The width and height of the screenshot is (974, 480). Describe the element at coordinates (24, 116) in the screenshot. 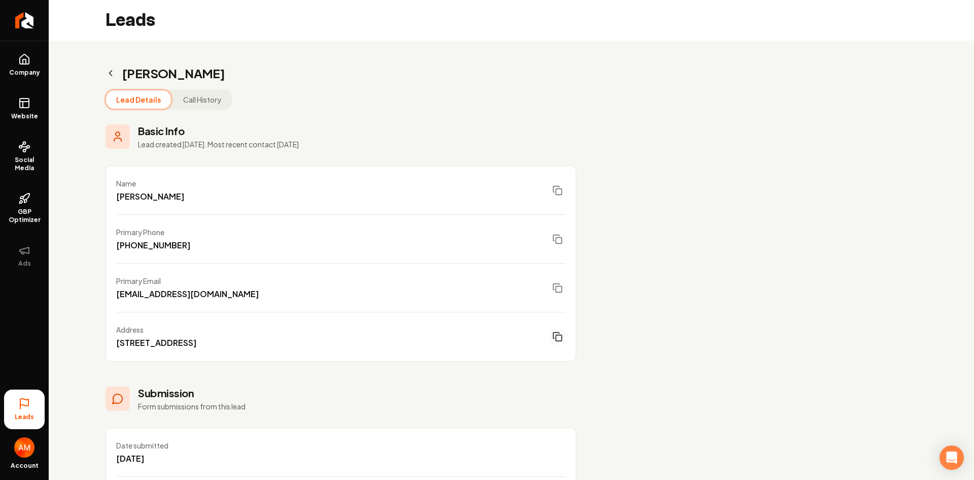

I see `span: Website` at that location.